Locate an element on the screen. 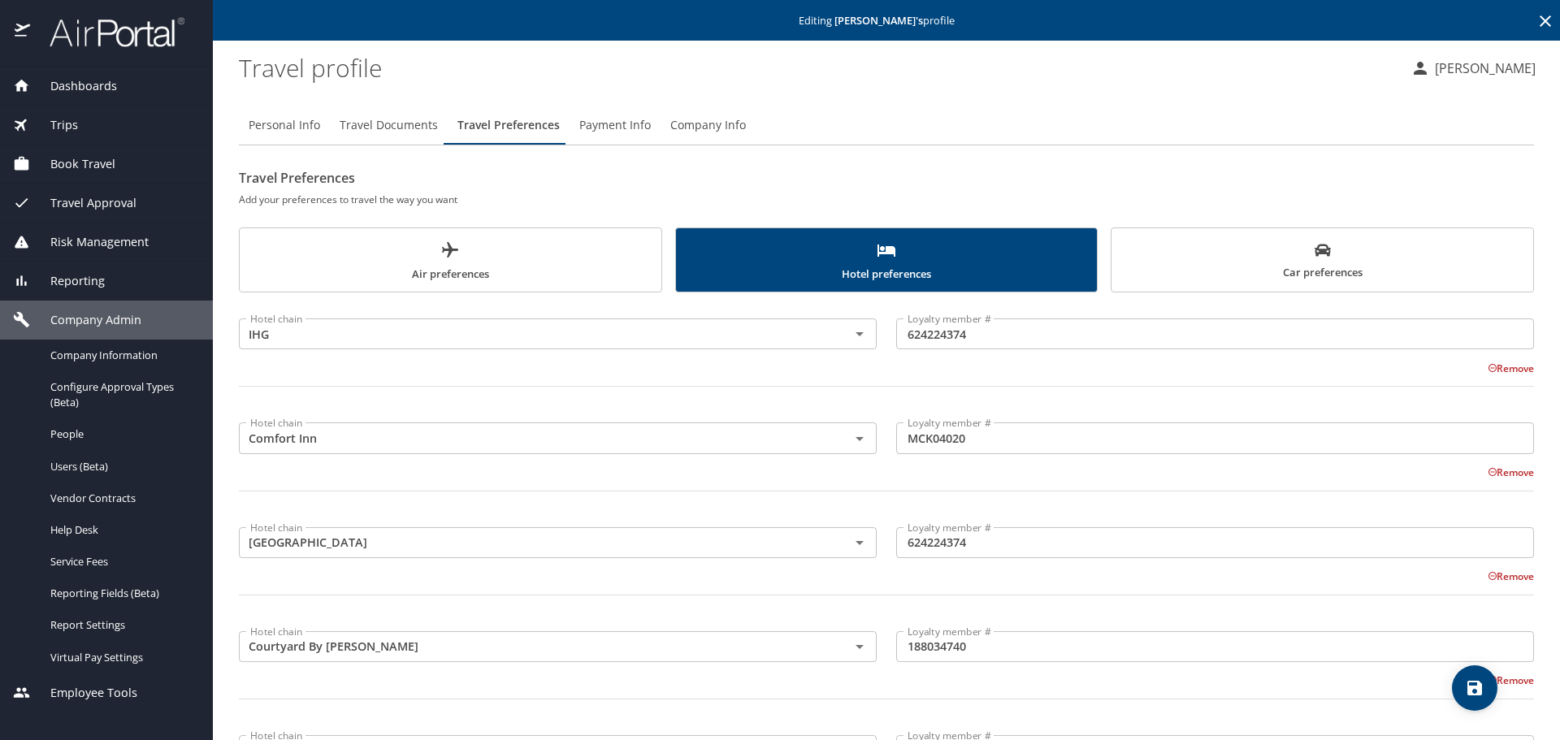 This screenshot has width=1560, height=740. div: scrollable force tabs example is located at coordinates (886, 260).